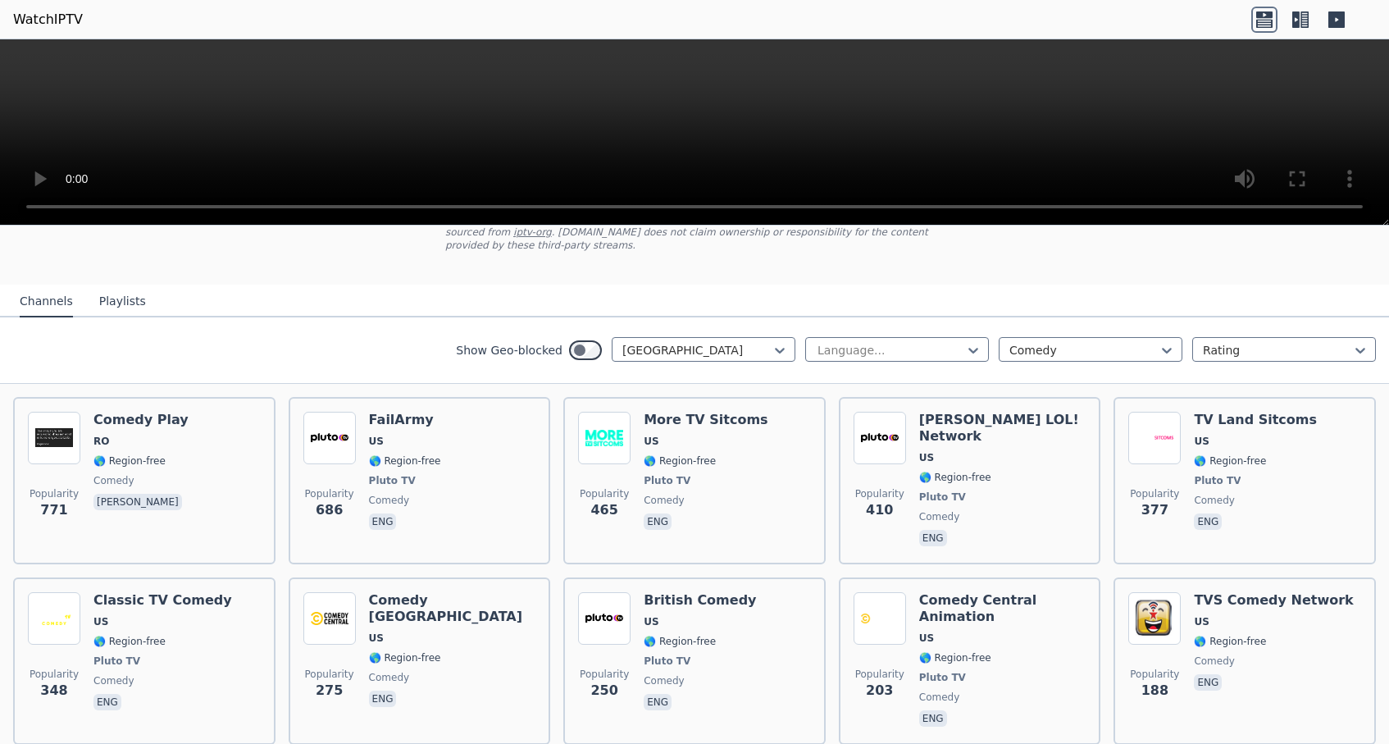 The image size is (1389, 744). I want to click on img: Comedy Central Animation, so click(880, 618).